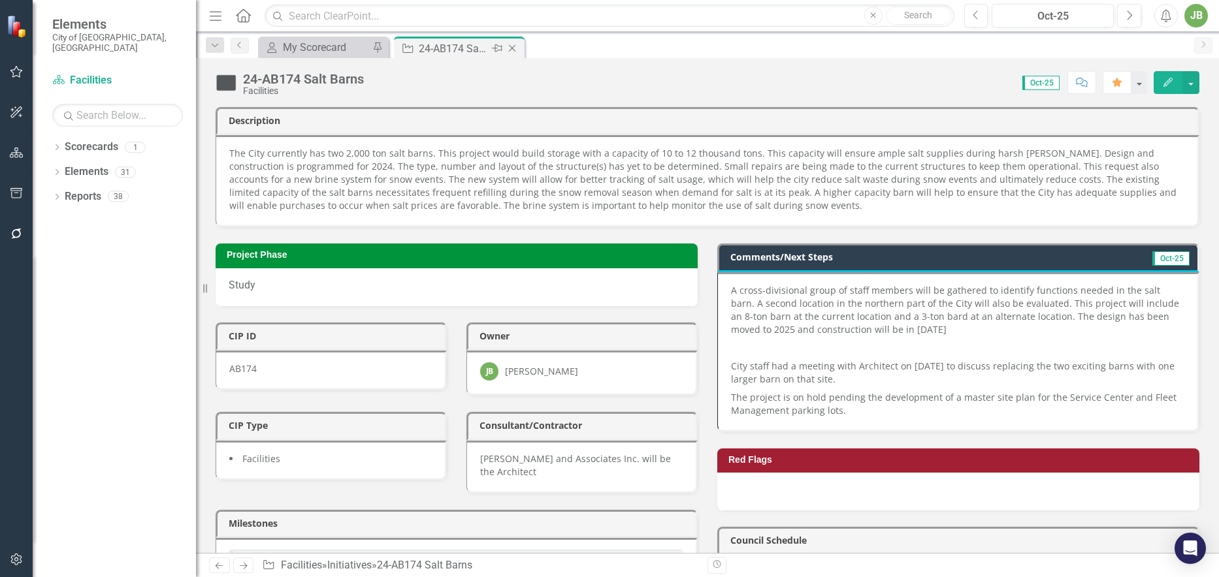 Image resolution: width=1219 pixels, height=577 pixels. I want to click on img: ClearPoint Strategy, so click(18, 26).